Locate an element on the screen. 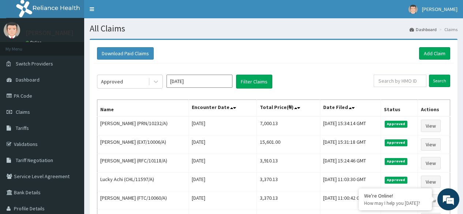 The width and height of the screenshot is (463, 214). span: Tariffs is located at coordinates (22, 128).